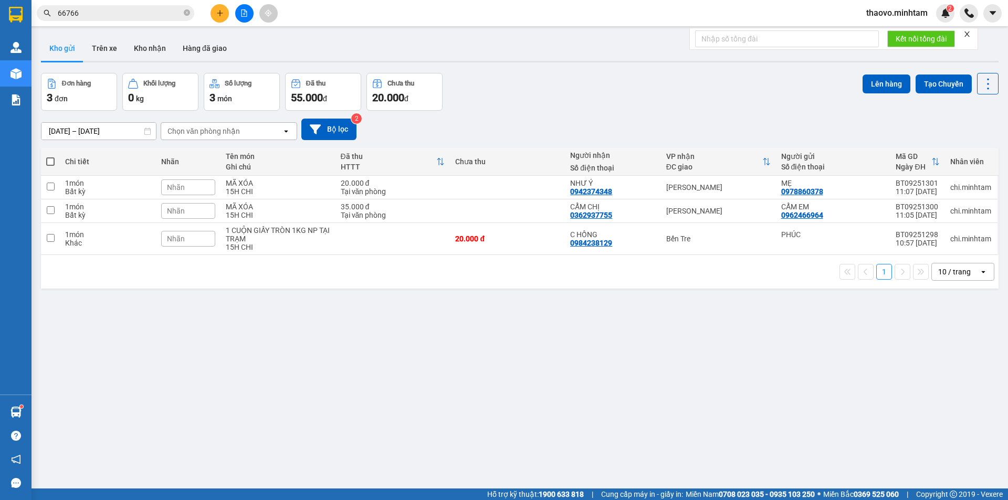  What do you see at coordinates (76, 83) in the screenshot?
I see `div: Đơn hàng` at bounding box center [76, 83].